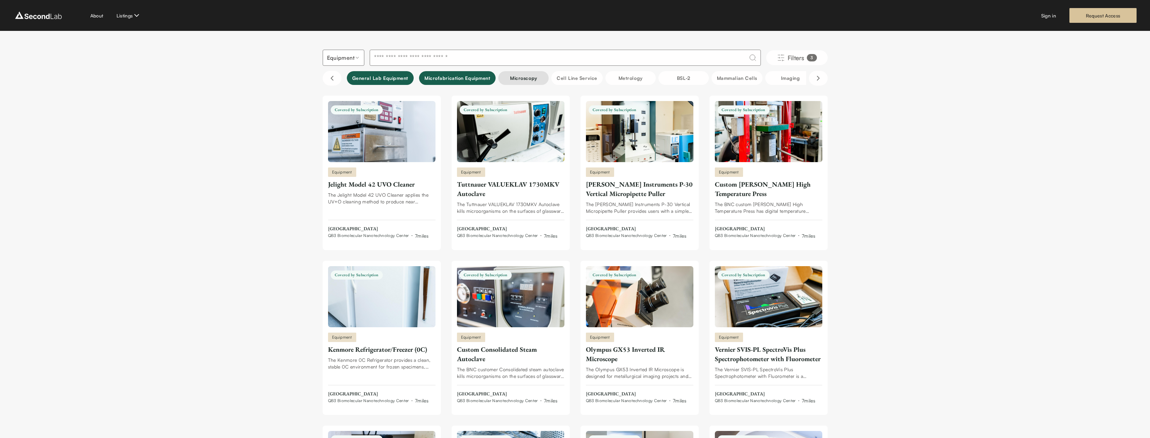 The height and width of the screenshot is (438, 1150). I want to click on a: Sign in, so click(1049, 15).